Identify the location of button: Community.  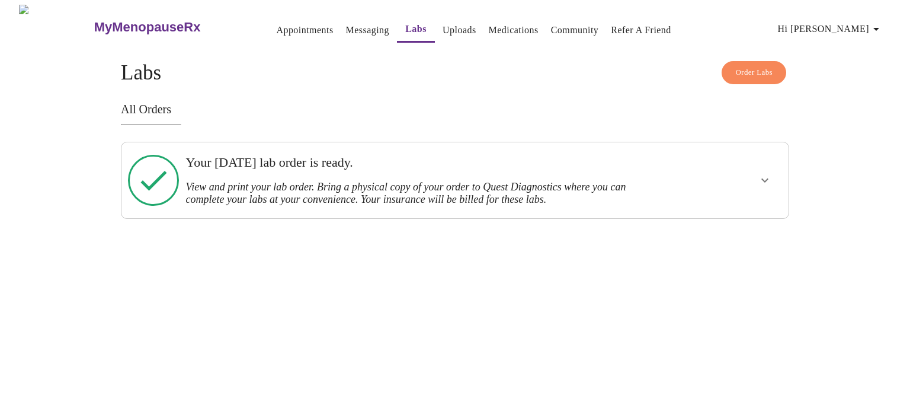
(575, 30).